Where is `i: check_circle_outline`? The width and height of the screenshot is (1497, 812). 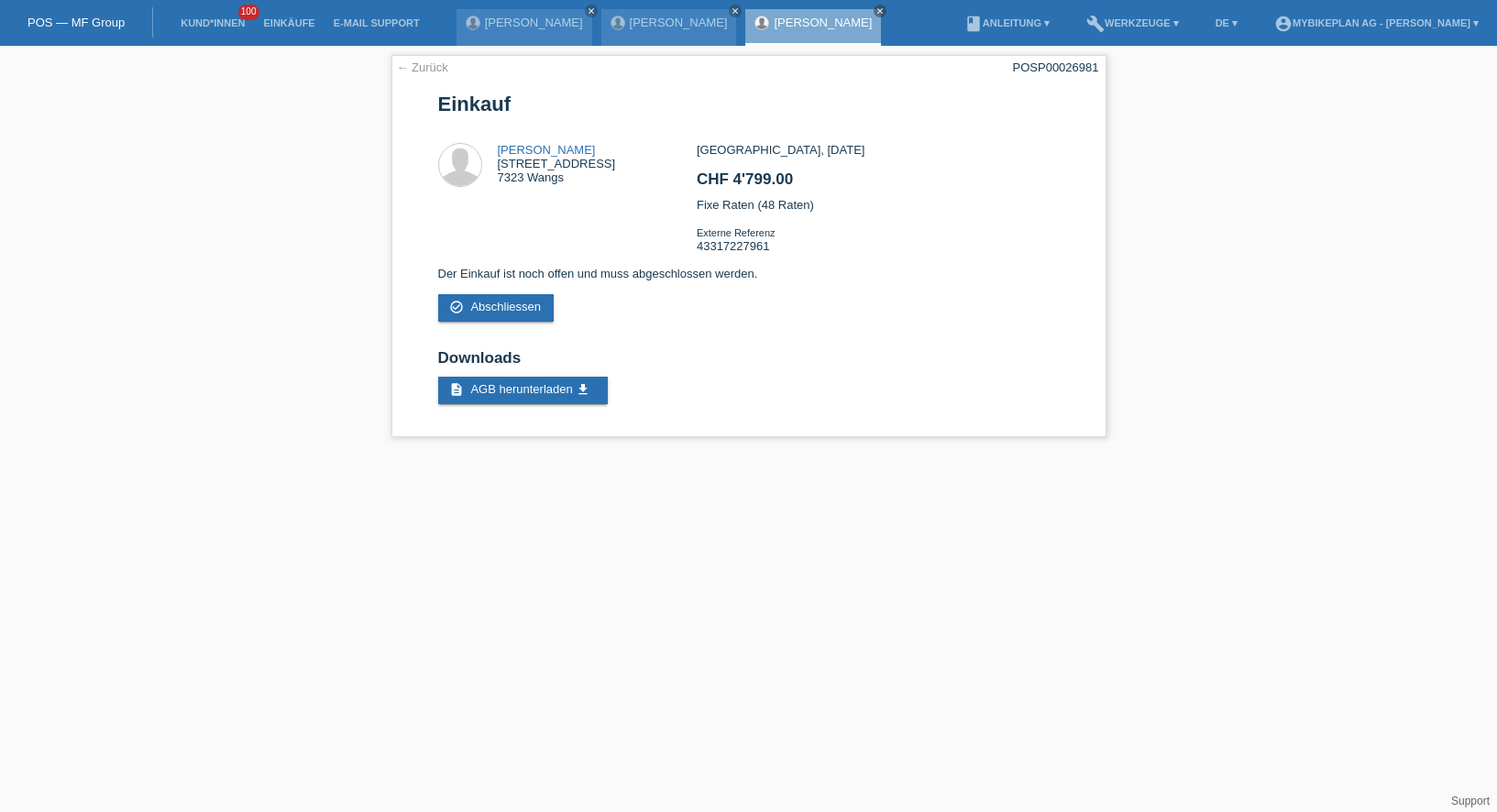 i: check_circle_outline is located at coordinates (456, 307).